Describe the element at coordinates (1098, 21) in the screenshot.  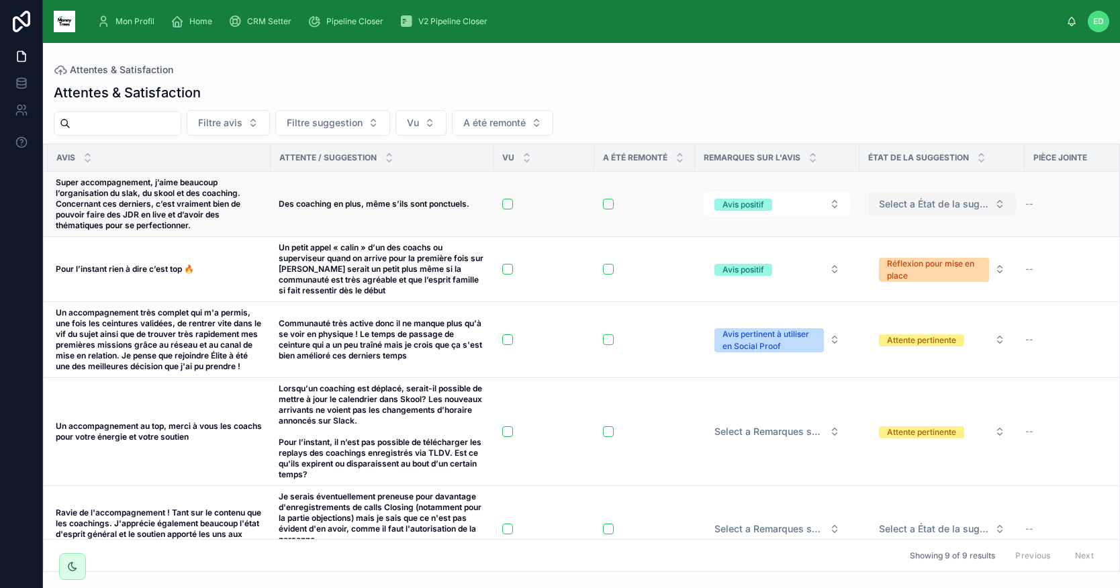
I see `span: ED` at that location.